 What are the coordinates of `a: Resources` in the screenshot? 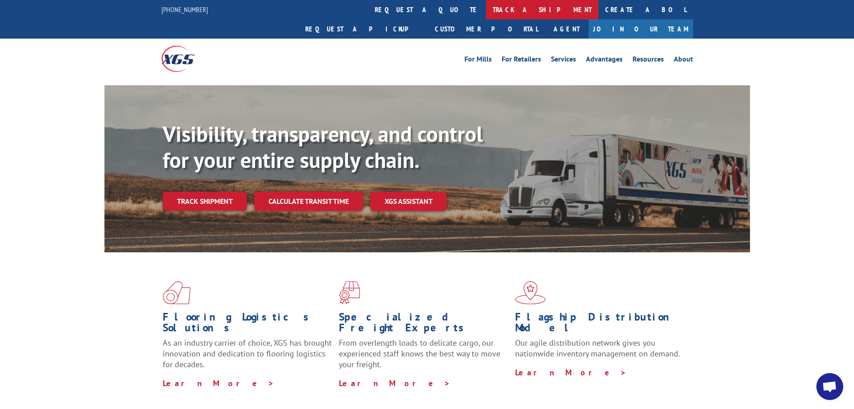 It's located at (649, 61).